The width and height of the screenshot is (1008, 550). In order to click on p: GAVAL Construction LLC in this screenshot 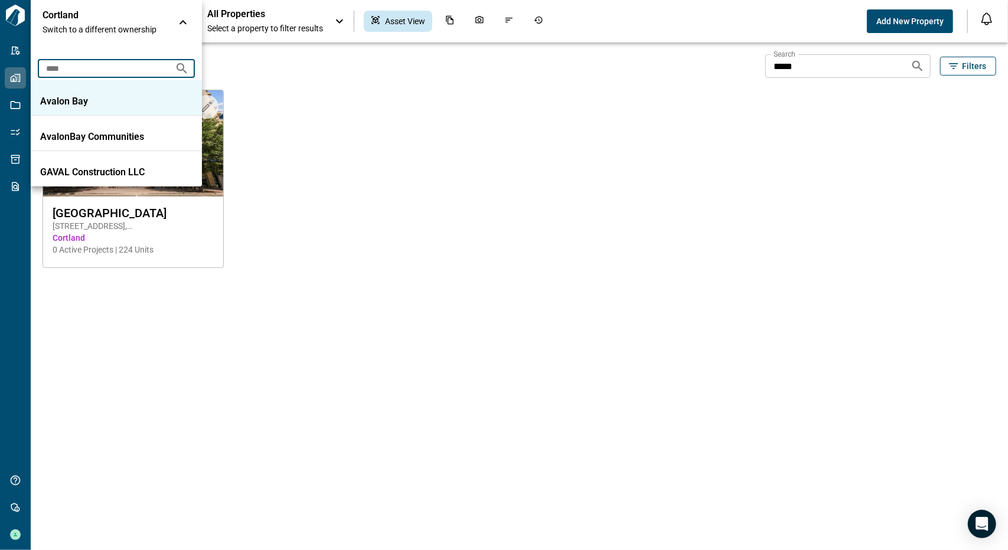, I will do `click(93, 172)`.